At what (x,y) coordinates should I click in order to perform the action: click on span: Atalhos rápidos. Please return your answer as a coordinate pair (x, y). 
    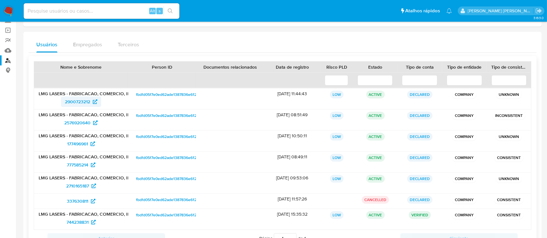
    Looking at the image, I should click on (422, 11).